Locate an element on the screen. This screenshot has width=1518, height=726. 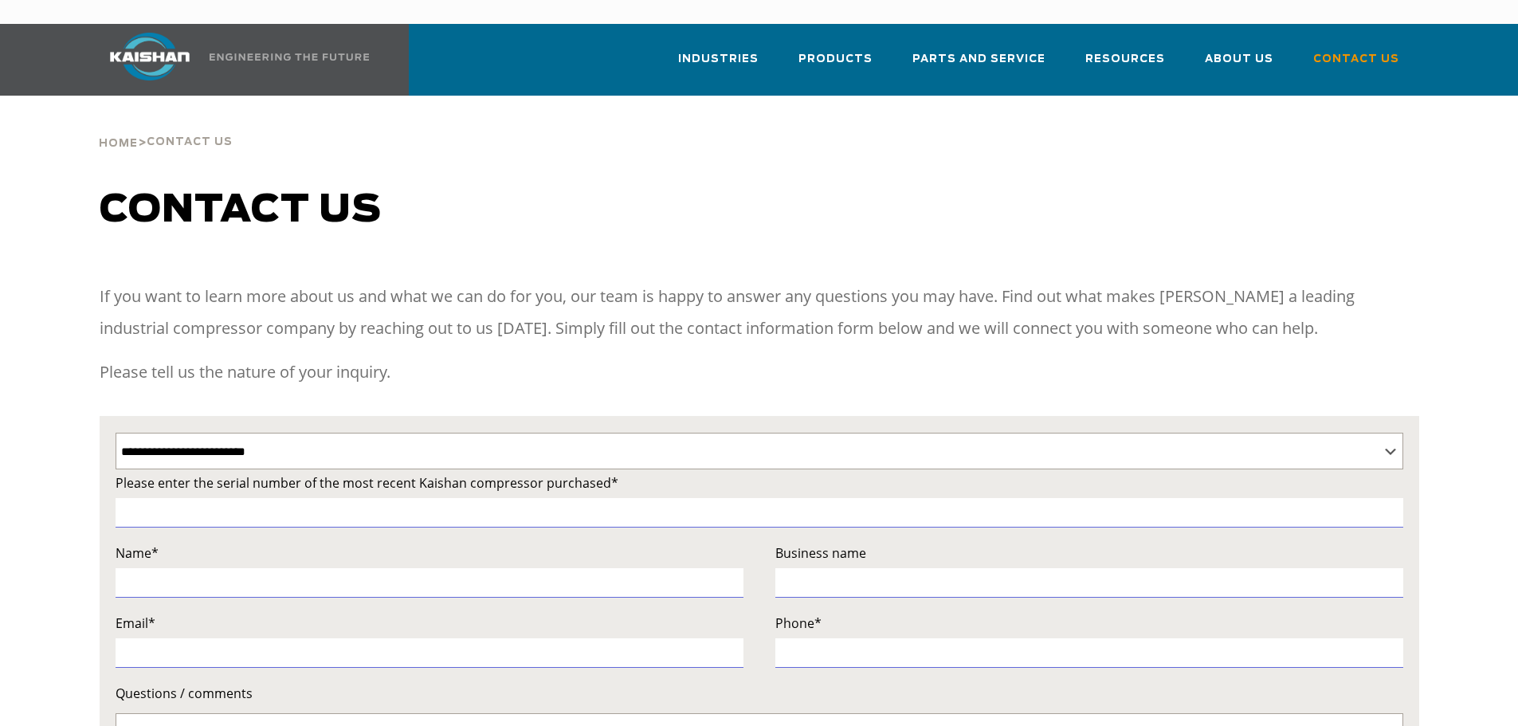
a: Industries is located at coordinates (718, 65).